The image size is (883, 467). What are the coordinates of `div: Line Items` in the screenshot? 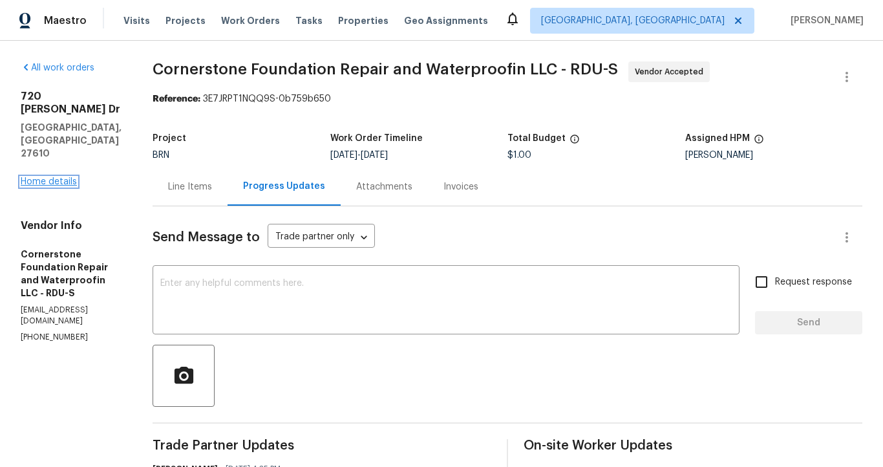 It's located at (190, 187).